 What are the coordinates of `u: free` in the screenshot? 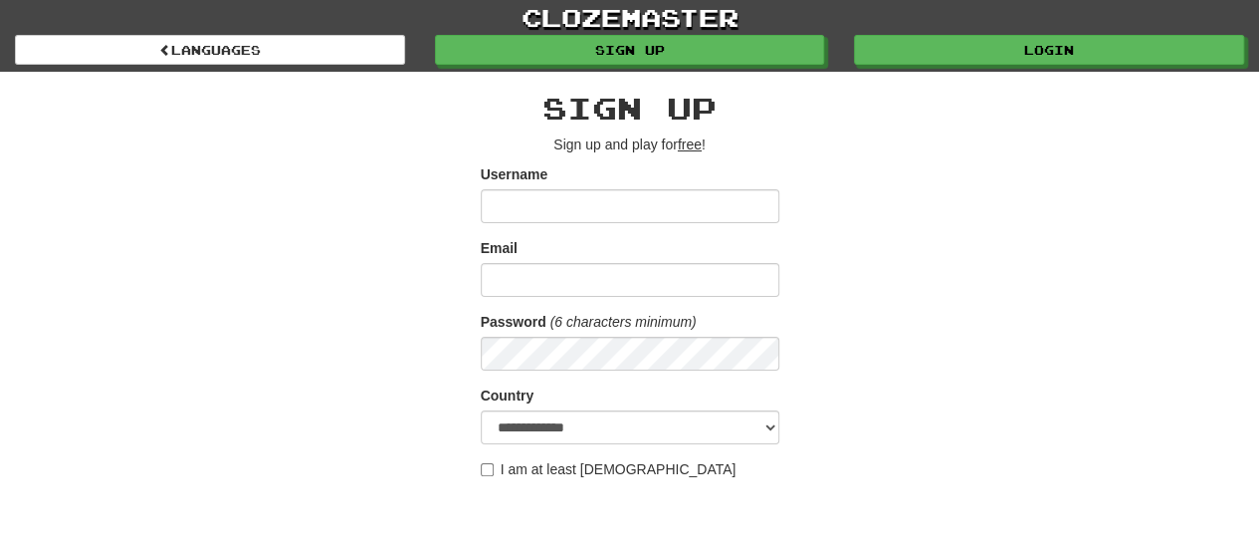 It's located at (690, 144).